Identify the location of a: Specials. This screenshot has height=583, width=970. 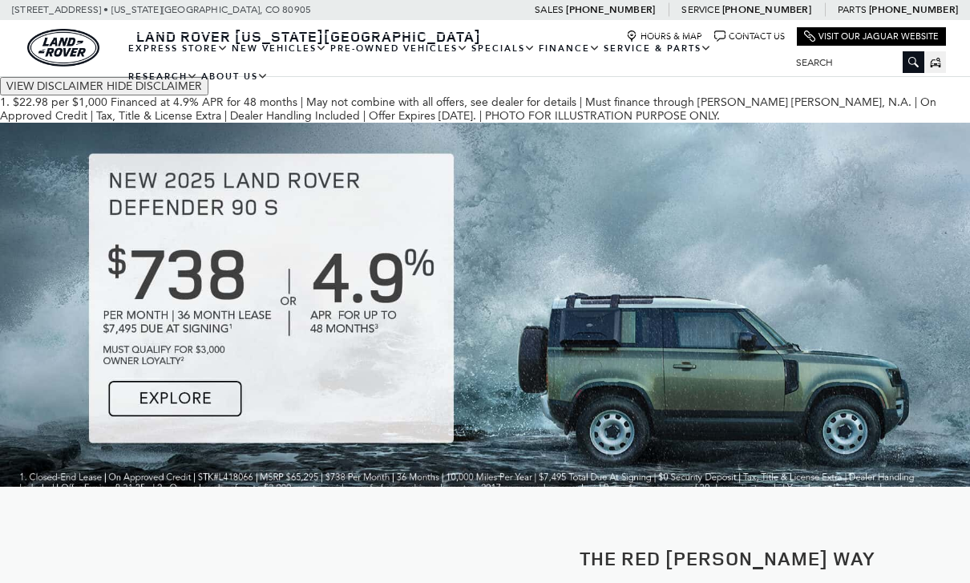
(503, 48).